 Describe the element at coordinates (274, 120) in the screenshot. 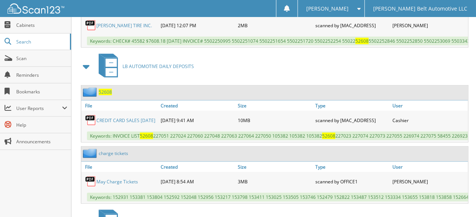

I see `div: 10MB` at that location.